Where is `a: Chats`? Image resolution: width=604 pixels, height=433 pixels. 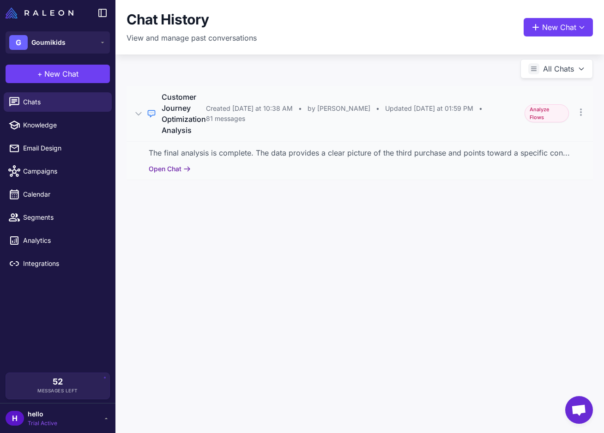
a: Chats is located at coordinates (58, 102).